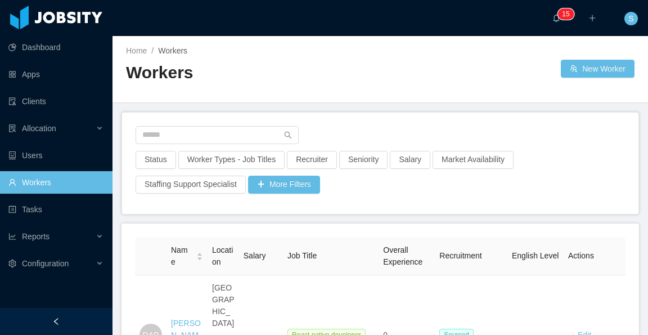 The height and width of the screenshot is (335, 648). I want to click on button: icon: plusMore Filters, so click(284, 185).